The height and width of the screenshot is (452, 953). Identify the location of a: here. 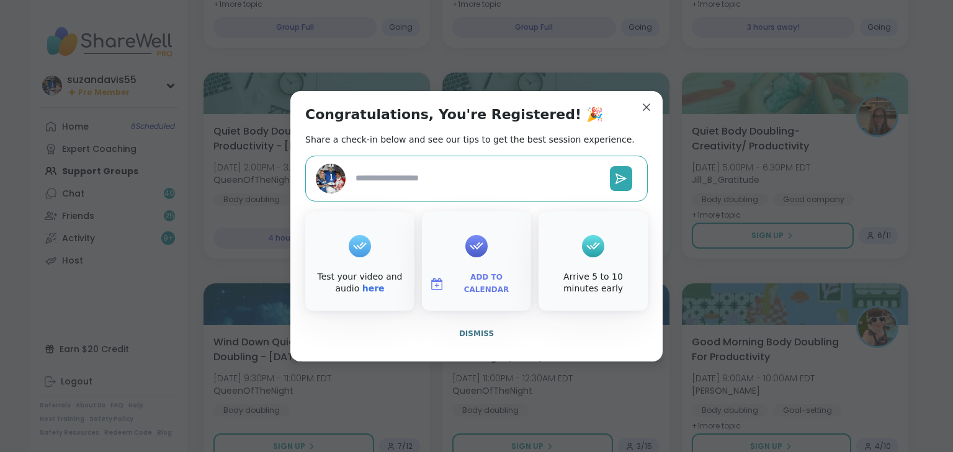
(373, 288).